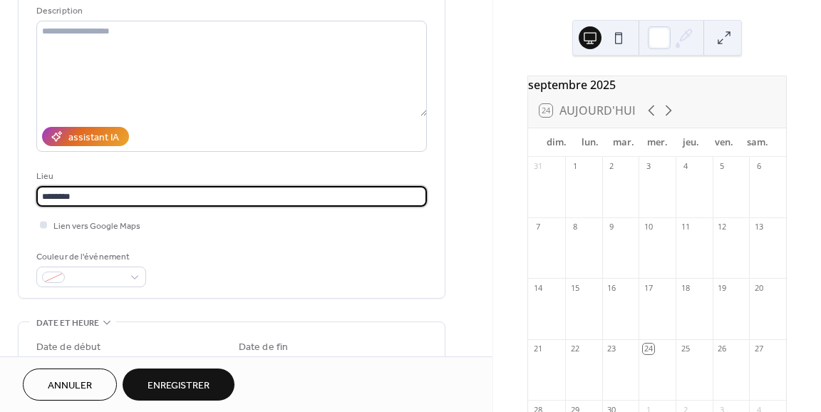 This screenshot has height=412, width=821. Describe the element at coordinates (648, 227) in the screenshot. I see `div: 10` at that location.